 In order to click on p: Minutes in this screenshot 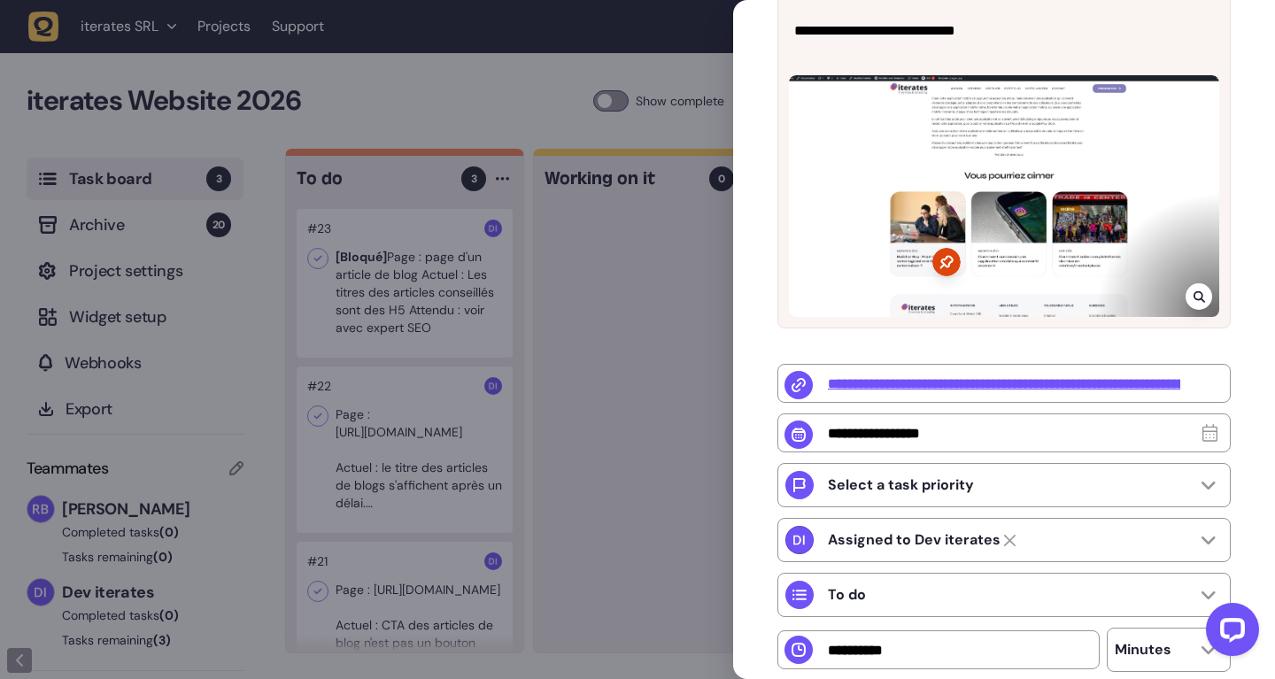, I will do `click(1143, 650)`.